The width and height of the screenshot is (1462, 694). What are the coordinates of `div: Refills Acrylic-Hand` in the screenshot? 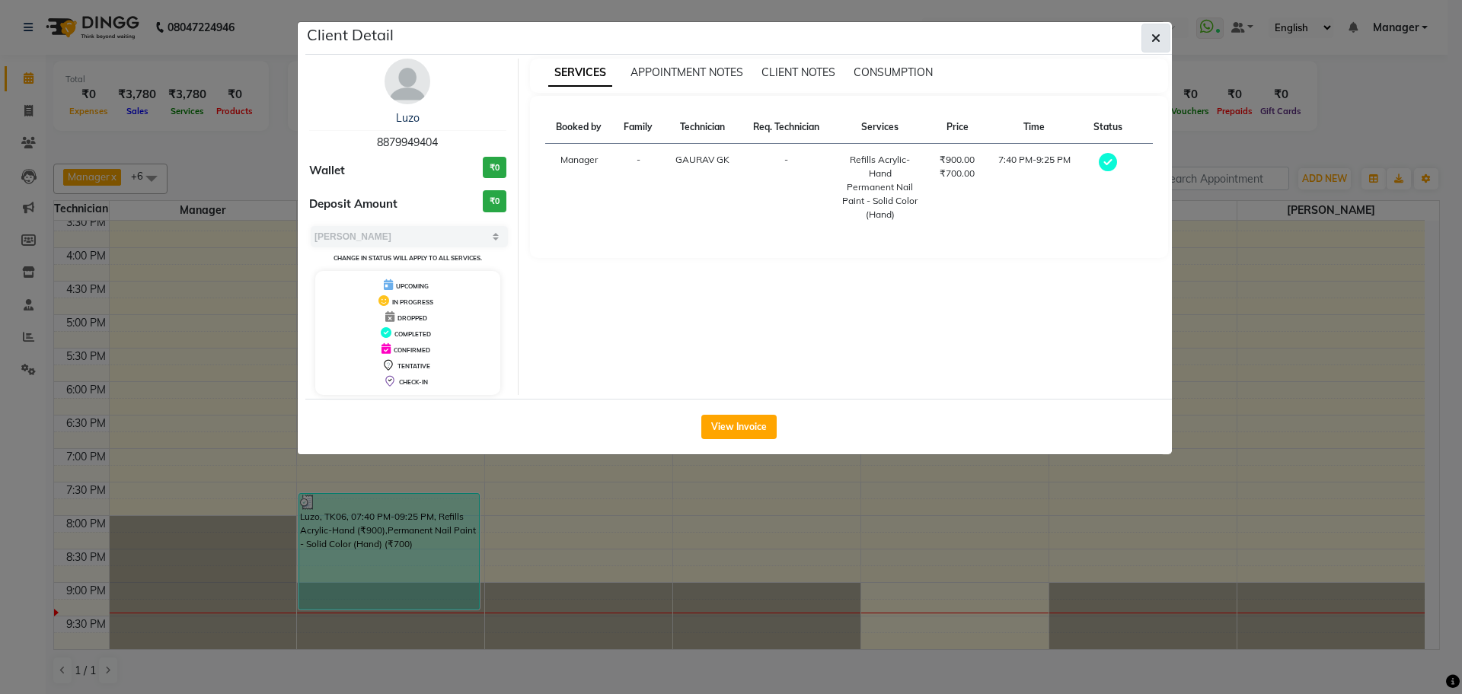 It's located at (880, 167).